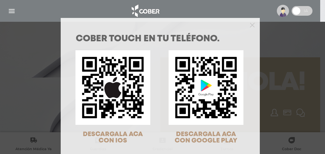 This screenshot has height=154, width=325. Describe the element at coordinates (160, 39) in the screenshot. I see `h1: COBER TOUCH en tu teléfono.` at that location.